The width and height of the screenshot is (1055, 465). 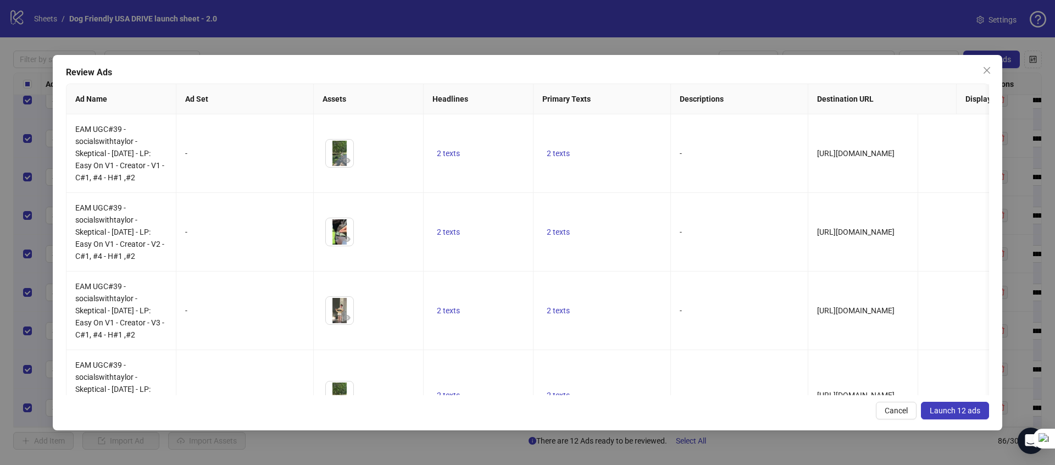 I want to click on th: Ad Name, so click(x=121, y=99).